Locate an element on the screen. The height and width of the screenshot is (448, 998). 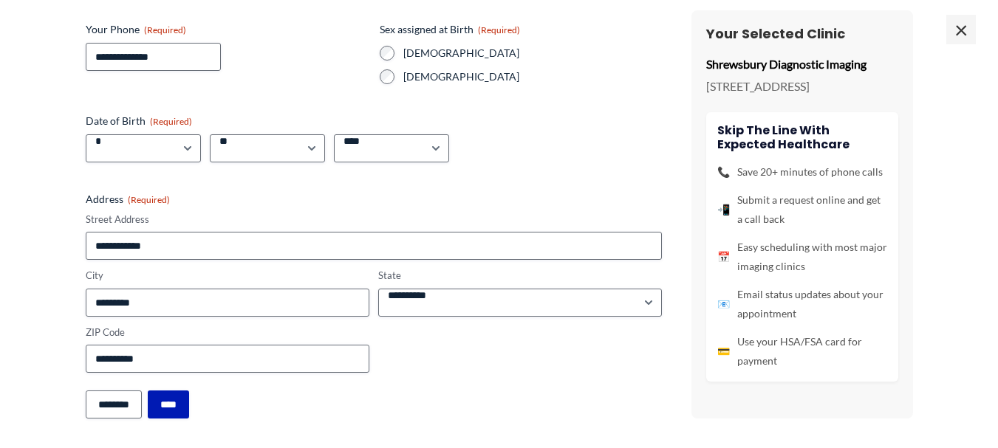
label: Your Phone is located at coordinates (227, 30).